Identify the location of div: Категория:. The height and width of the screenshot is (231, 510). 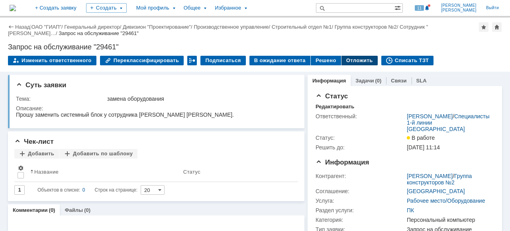
(360, 220).